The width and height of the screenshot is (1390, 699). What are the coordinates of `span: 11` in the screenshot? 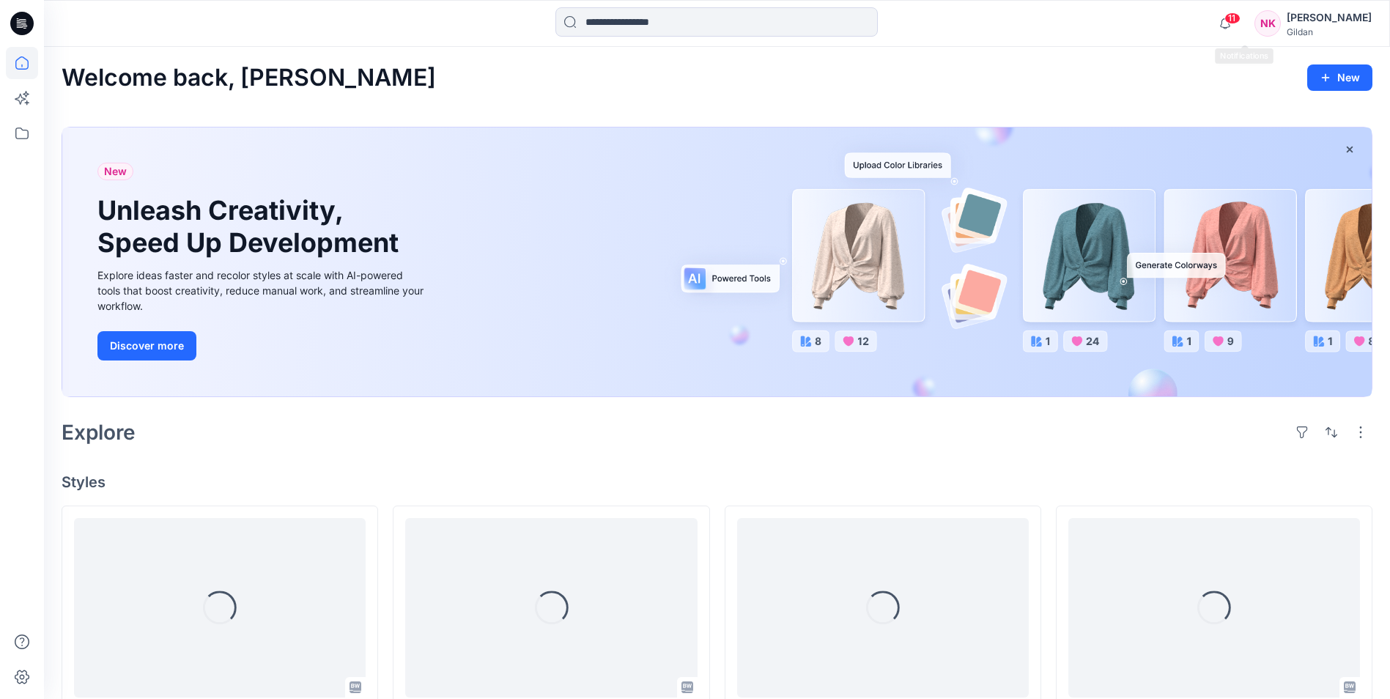 It's located at (1233, 18).